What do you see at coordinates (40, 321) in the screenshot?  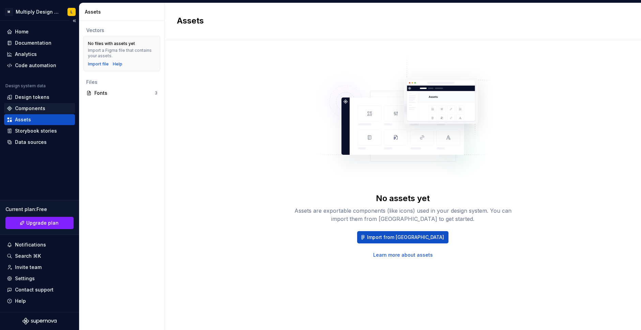 I see `a: Supernova Logo` at bounding box center [40, 321].